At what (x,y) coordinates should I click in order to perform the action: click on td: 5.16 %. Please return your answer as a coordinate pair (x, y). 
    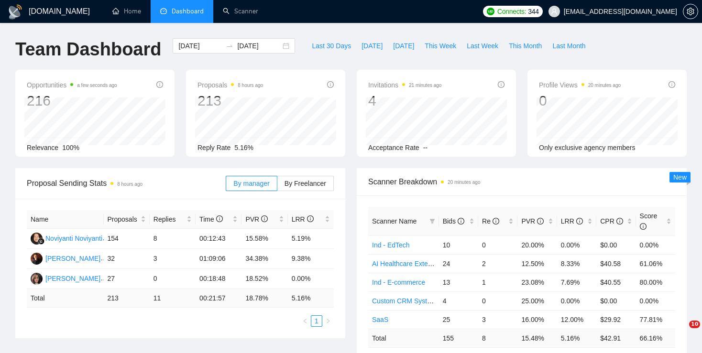
    Looking at the image, I should click on (311, 298).